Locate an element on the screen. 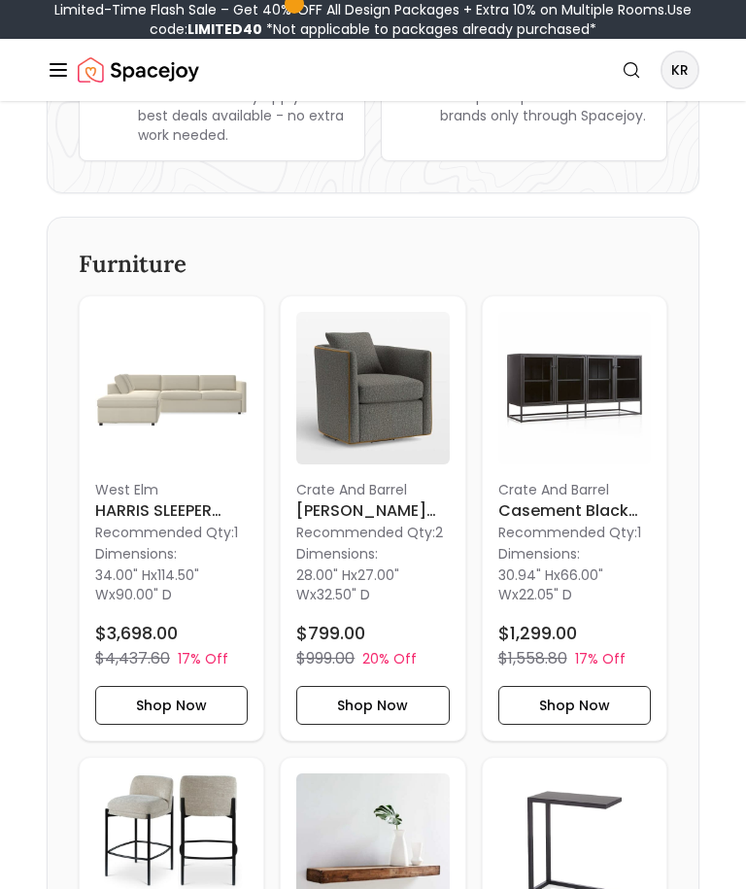  img: Casement Black Large Sideboard image is located at coordinates (574, 388).